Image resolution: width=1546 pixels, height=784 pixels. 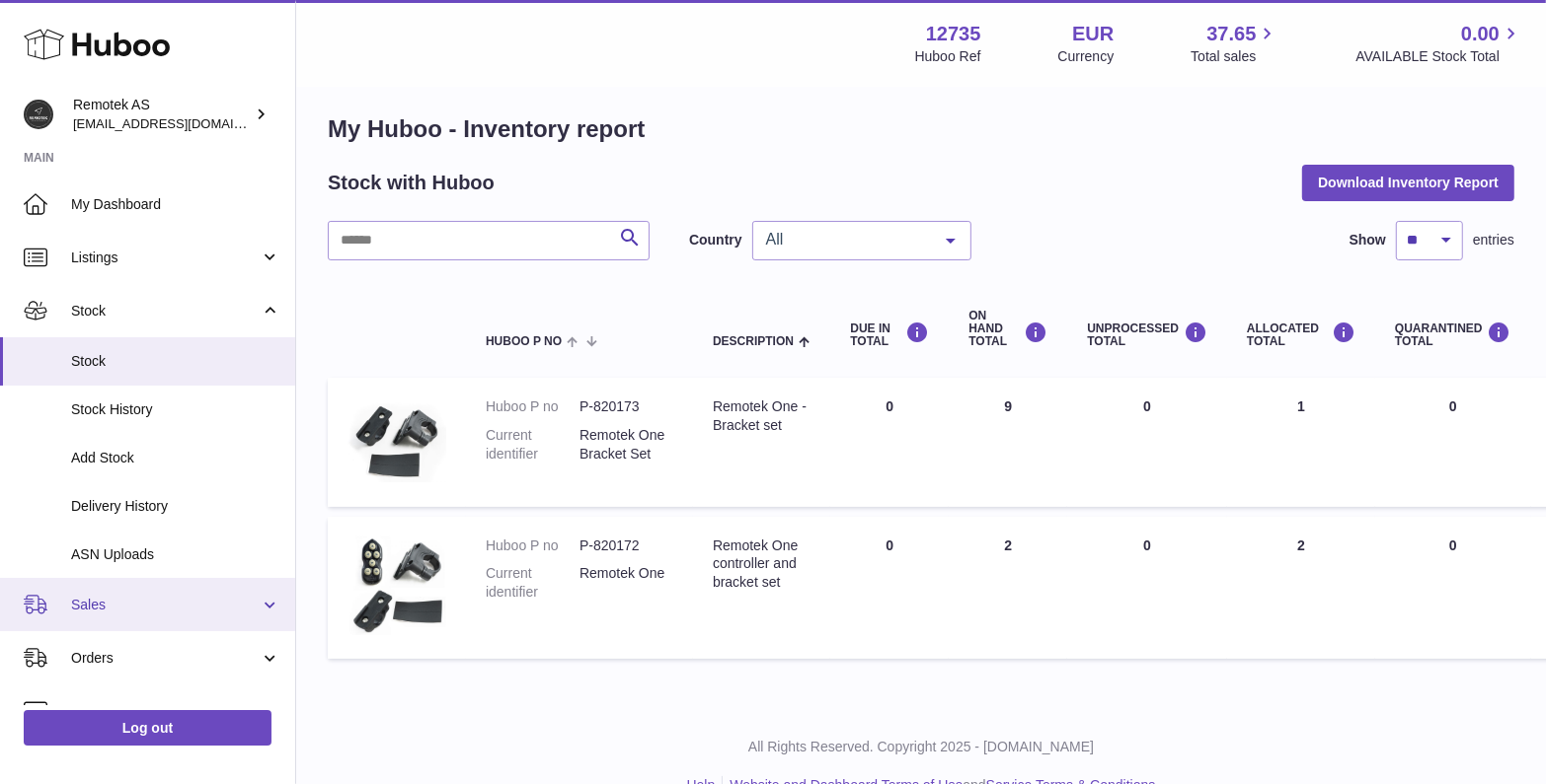 I want to click on a: 37.65 Total sales, so click(x=1234, y=44).